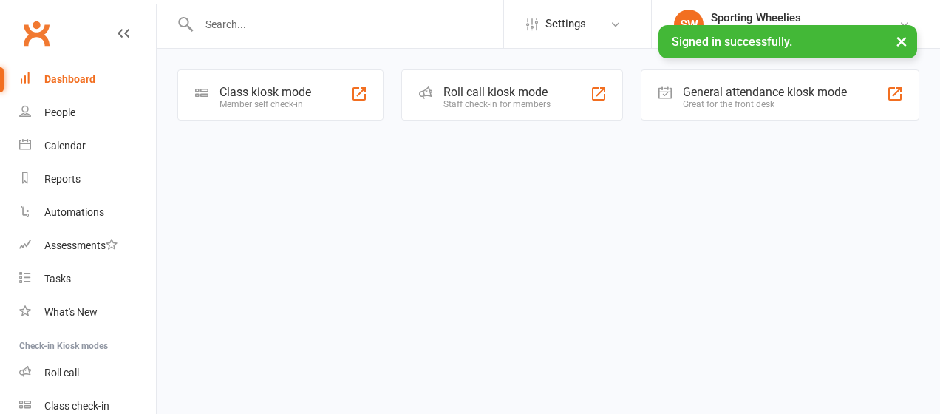  What do you see at coordinates (87, 245) in the screenshot?
I see `a: Assessments` at bounding box center [87, 245].